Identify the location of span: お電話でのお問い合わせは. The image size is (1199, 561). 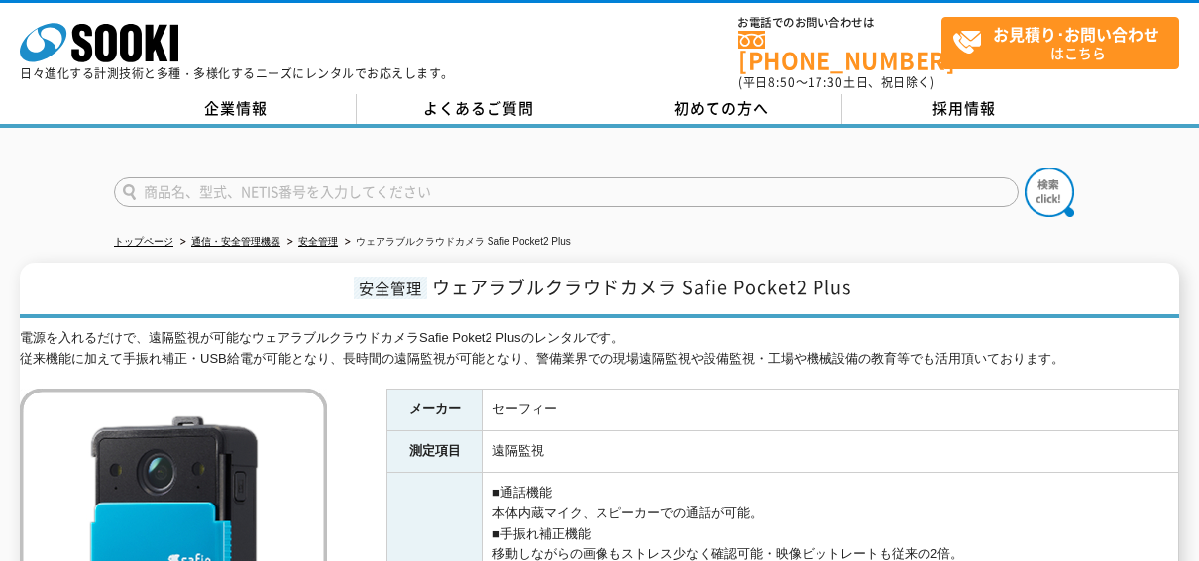
(840, 23).